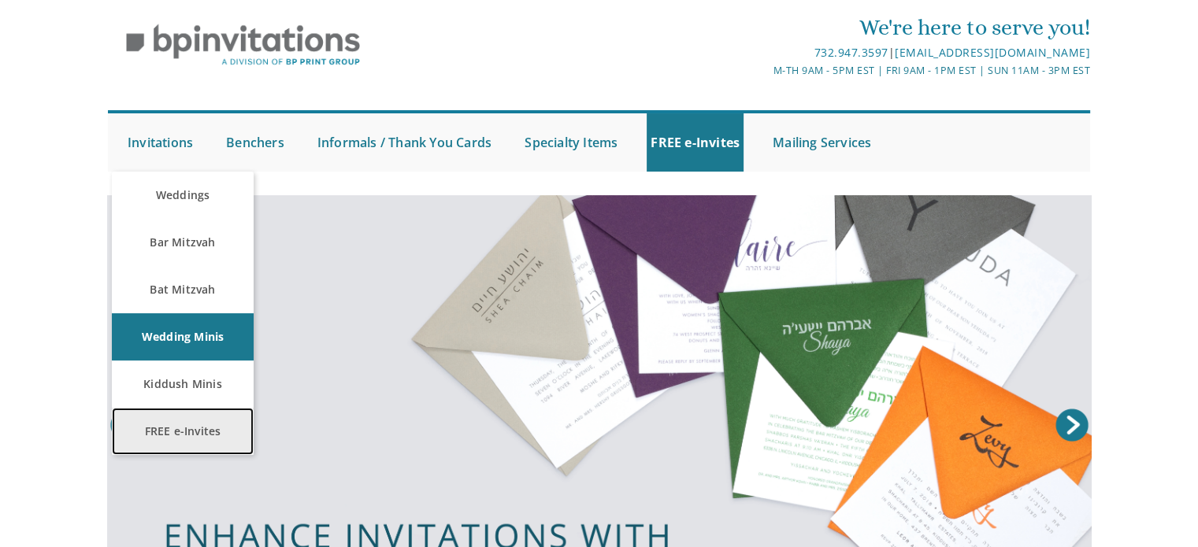 The width and height of the screenshot is (1198, 547). Describe the element at coordinates (183, 195) in the screenshot. I see `a: Weddings` at that location.